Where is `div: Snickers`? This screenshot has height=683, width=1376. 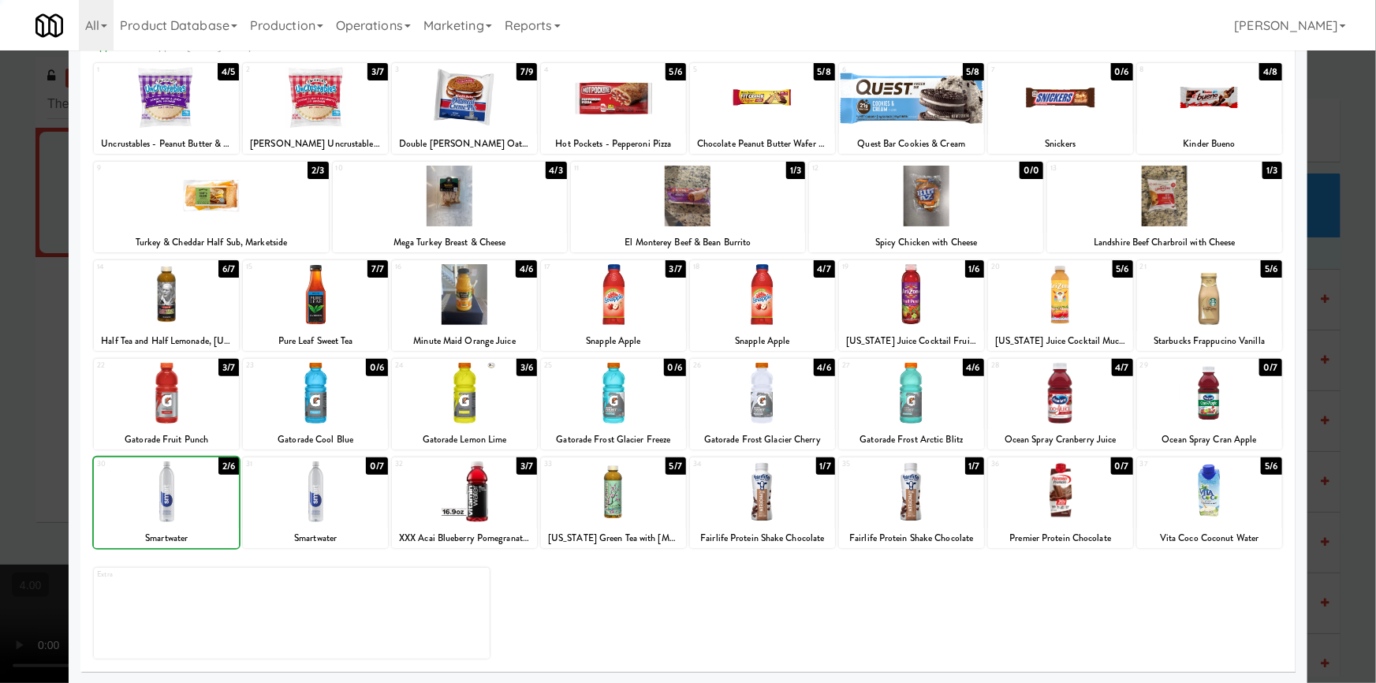
div: Snickers is located at coordinates (1061, 144).